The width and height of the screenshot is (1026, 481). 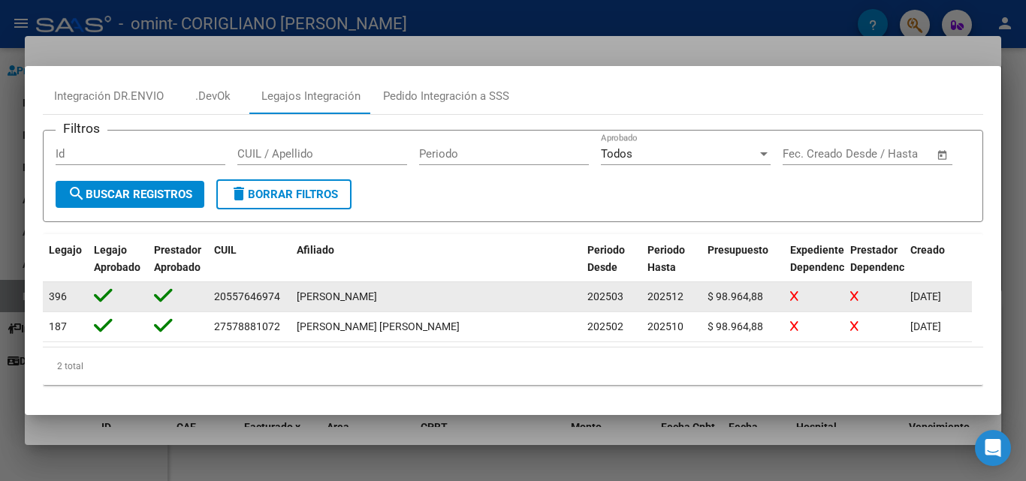 I want to click on input: Start date, so click(x=807, y=154).